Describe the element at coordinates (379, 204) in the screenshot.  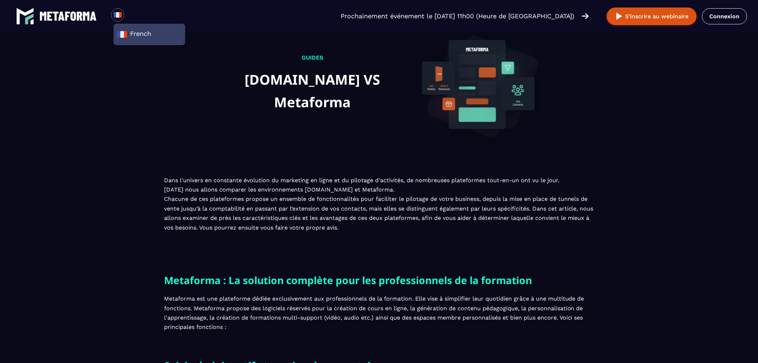
I see `p: Dans l'univers en constante évolution du marketing en ligne et du pilotage d'activités, de nombre...` at that location.